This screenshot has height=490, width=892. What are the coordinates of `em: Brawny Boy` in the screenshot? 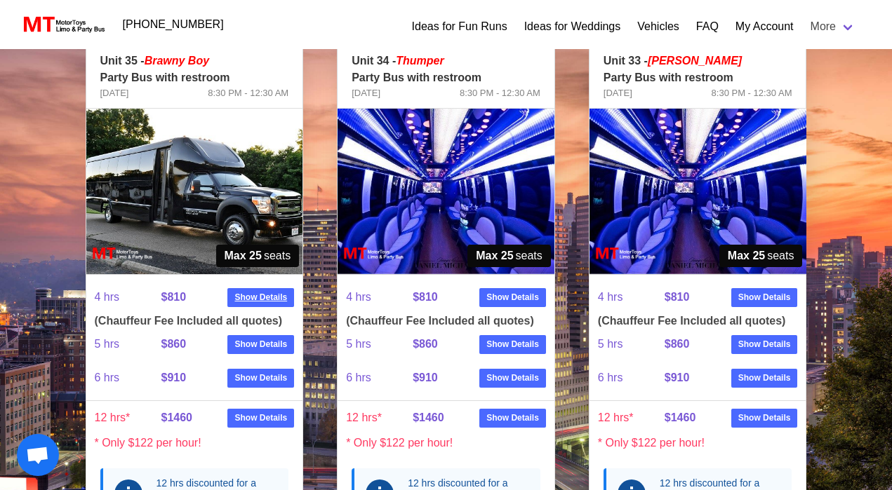 It's located at (177, 60).